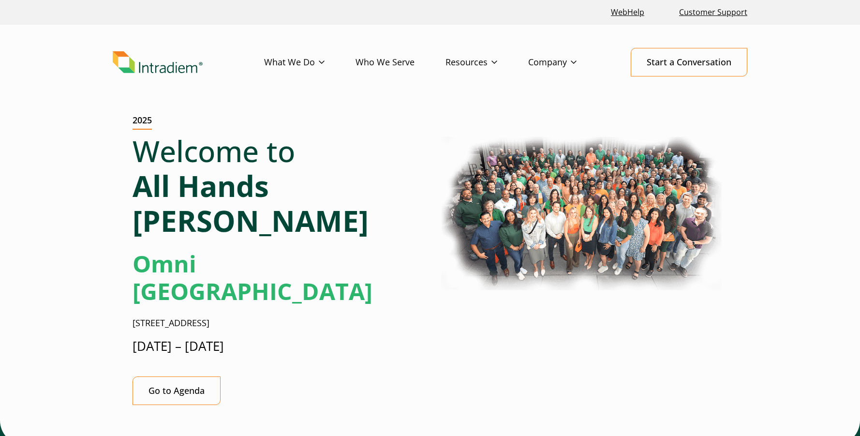  I want to click on a: What We Do, so click(309, 62).